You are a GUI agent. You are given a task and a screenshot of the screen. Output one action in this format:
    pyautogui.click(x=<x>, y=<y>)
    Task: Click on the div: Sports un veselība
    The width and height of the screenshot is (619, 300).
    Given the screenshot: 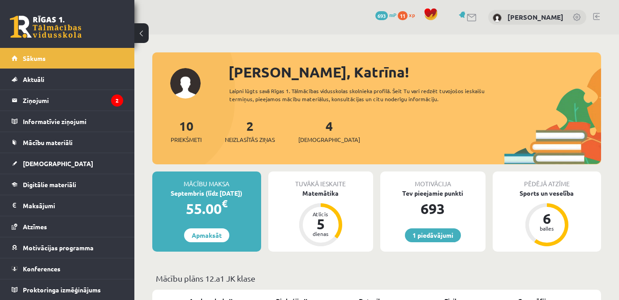 What is the action you would take?
    pyautogui.click(x=547, y=193)
    